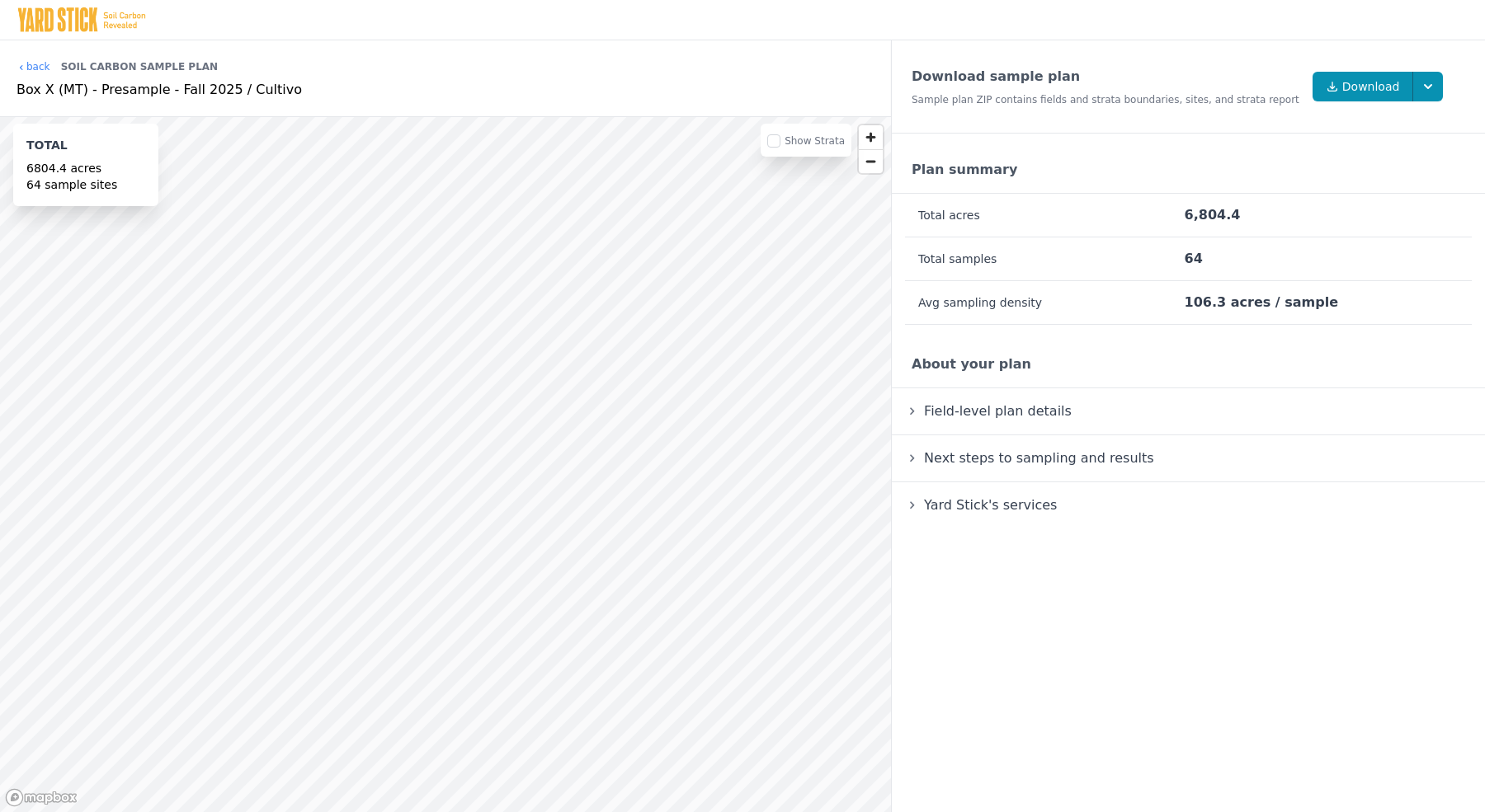  What do you see at coordinates (997, 411) in the screenshot?
I see `span: Field-level plan details` at bounding box center [997, 411].